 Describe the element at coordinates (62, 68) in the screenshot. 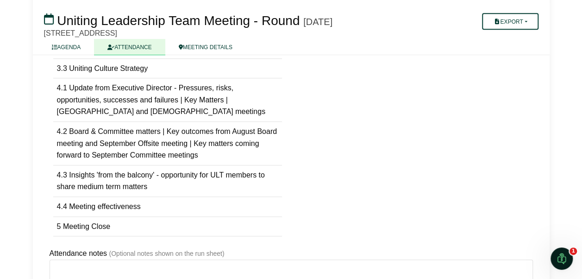

I see `span: 3.3` at that location.